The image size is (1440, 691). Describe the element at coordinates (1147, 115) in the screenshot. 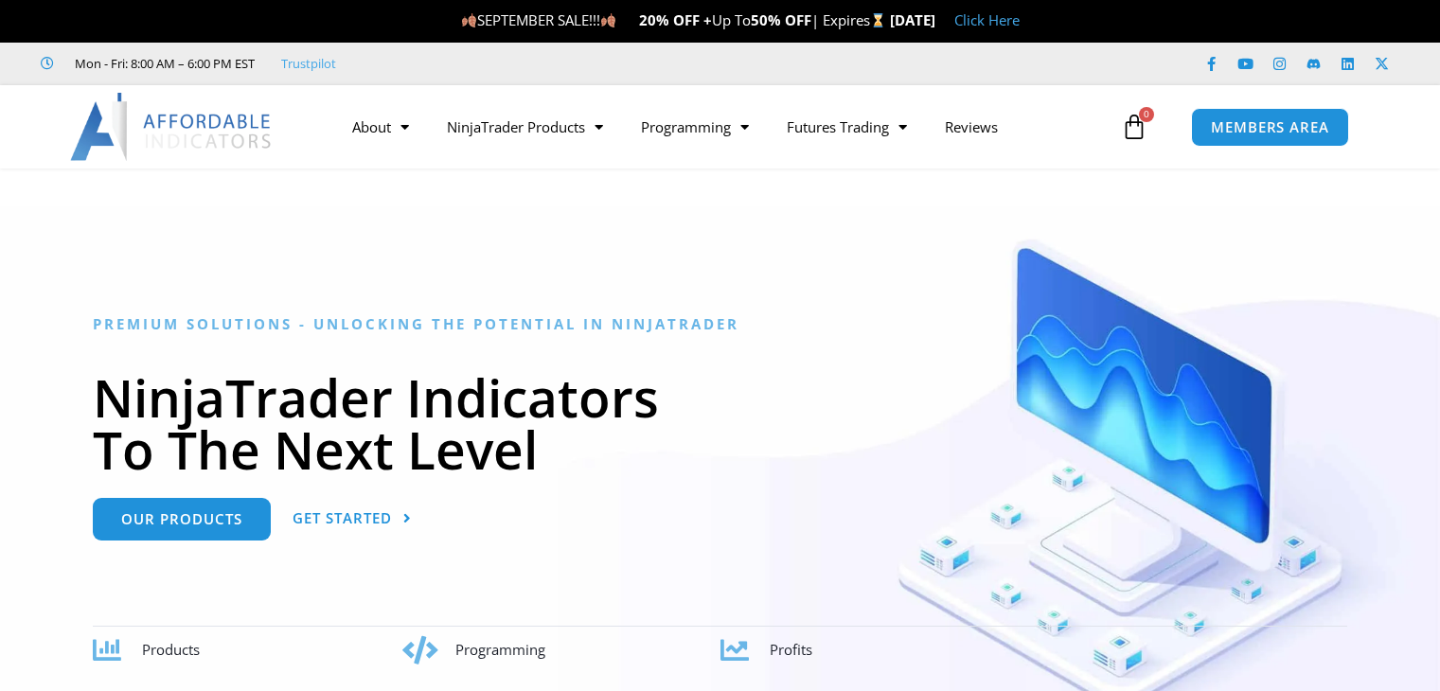

I see `span: 0` at that location.